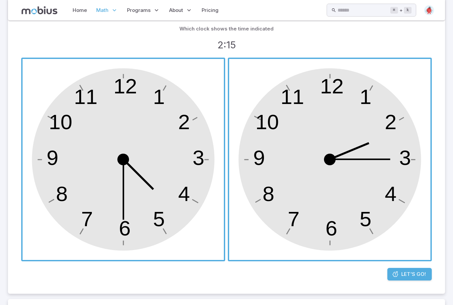 The height and width of the screenshot is (305, 453). I want to click on span: Math, so click(102, 10).